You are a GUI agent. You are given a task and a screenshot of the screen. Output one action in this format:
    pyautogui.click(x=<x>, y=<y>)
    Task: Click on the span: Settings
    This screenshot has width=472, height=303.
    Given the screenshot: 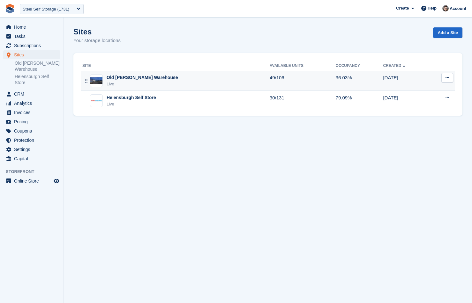 What is the action you would take?
    pyautogui.click(x=33, y=150)
    